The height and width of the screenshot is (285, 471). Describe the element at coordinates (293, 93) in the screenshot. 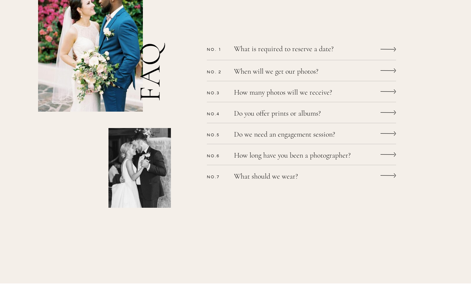

I see `p: How many photos will we receive?` at that location.